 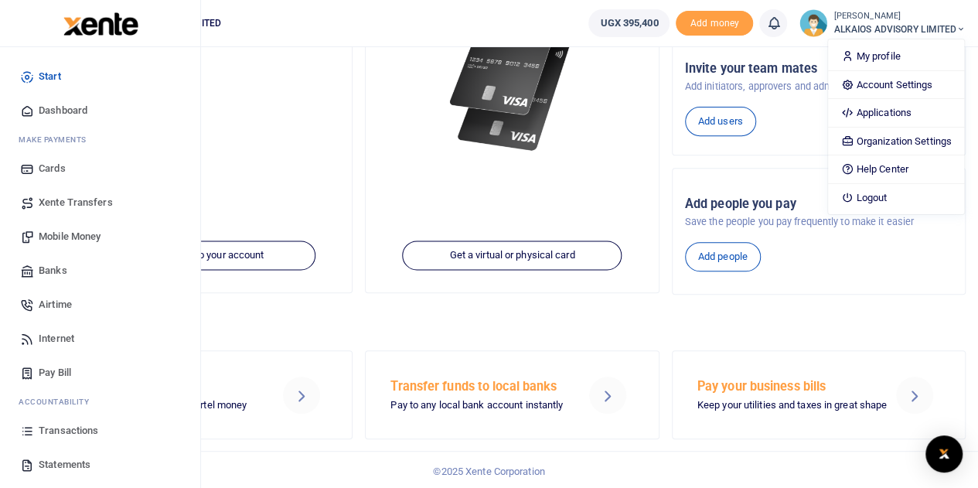 I want to click on li: Ac, so click(x=100, y=401).